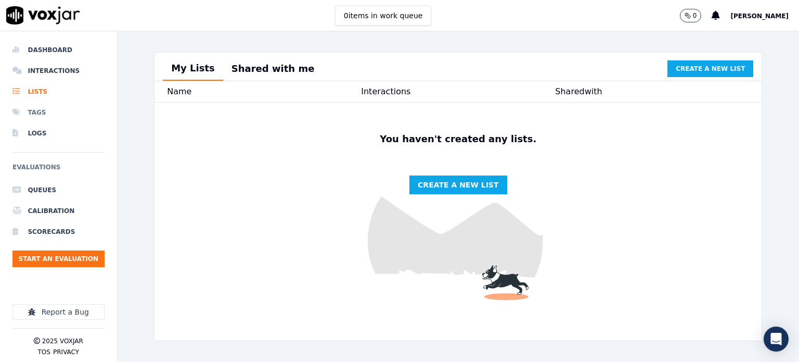  Describe the element at coordinates (58, 312) in the screenshot. I see `button: Report a Bug` at that location.